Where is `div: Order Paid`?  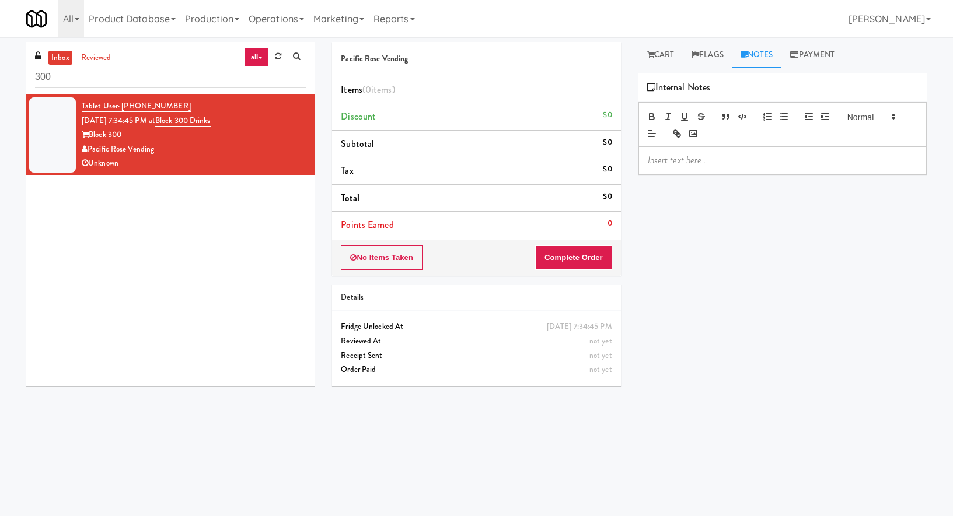
div: Order Paid is located at coordinates (476, 370).